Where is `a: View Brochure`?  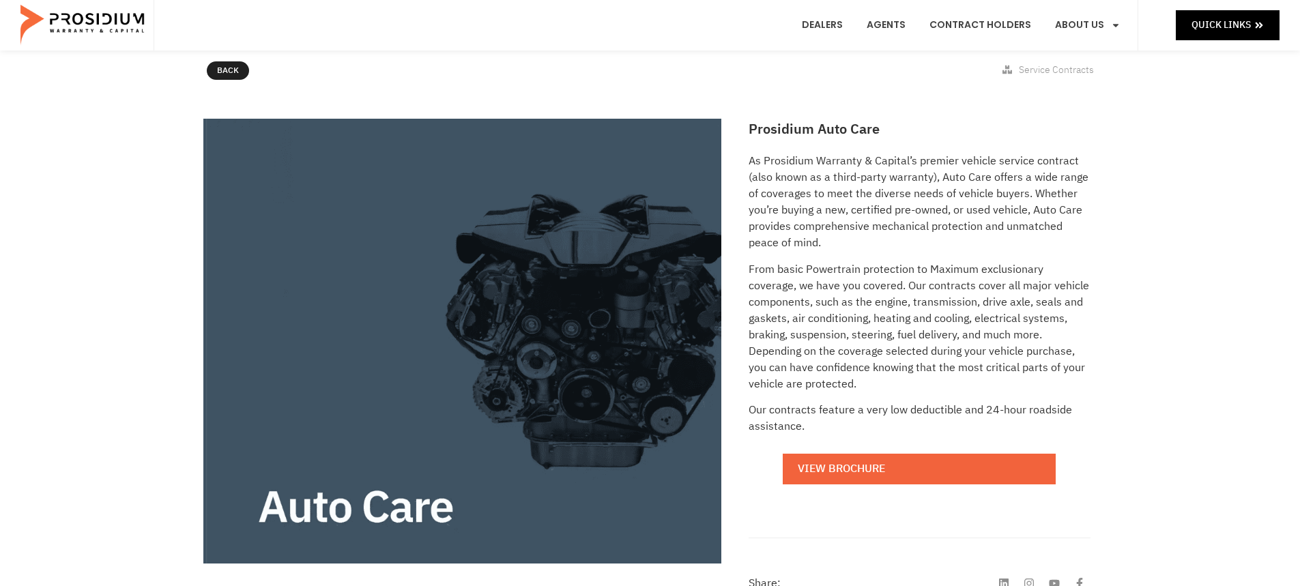 a: View Brochure is located at coordinates (919, 469).